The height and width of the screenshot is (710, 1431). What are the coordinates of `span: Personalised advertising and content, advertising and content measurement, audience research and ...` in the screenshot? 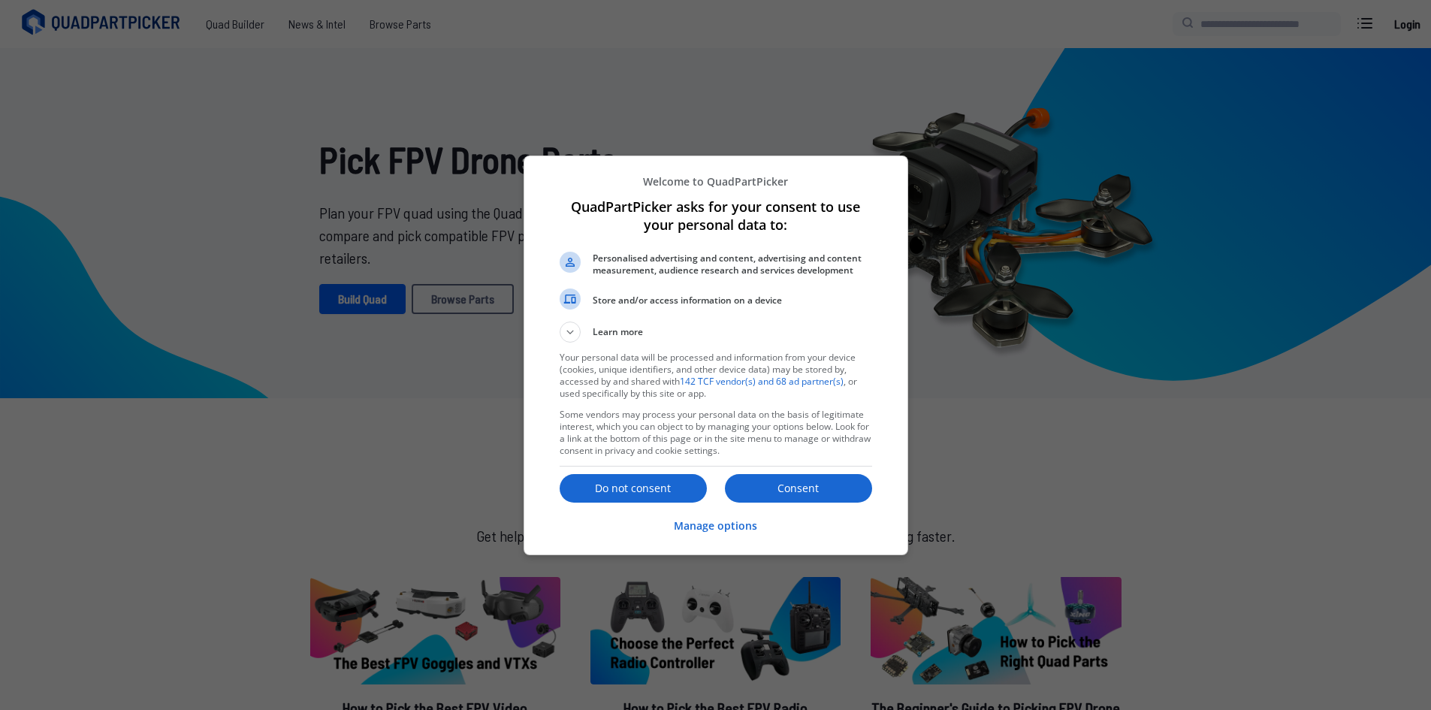 It's located at (732, 264).